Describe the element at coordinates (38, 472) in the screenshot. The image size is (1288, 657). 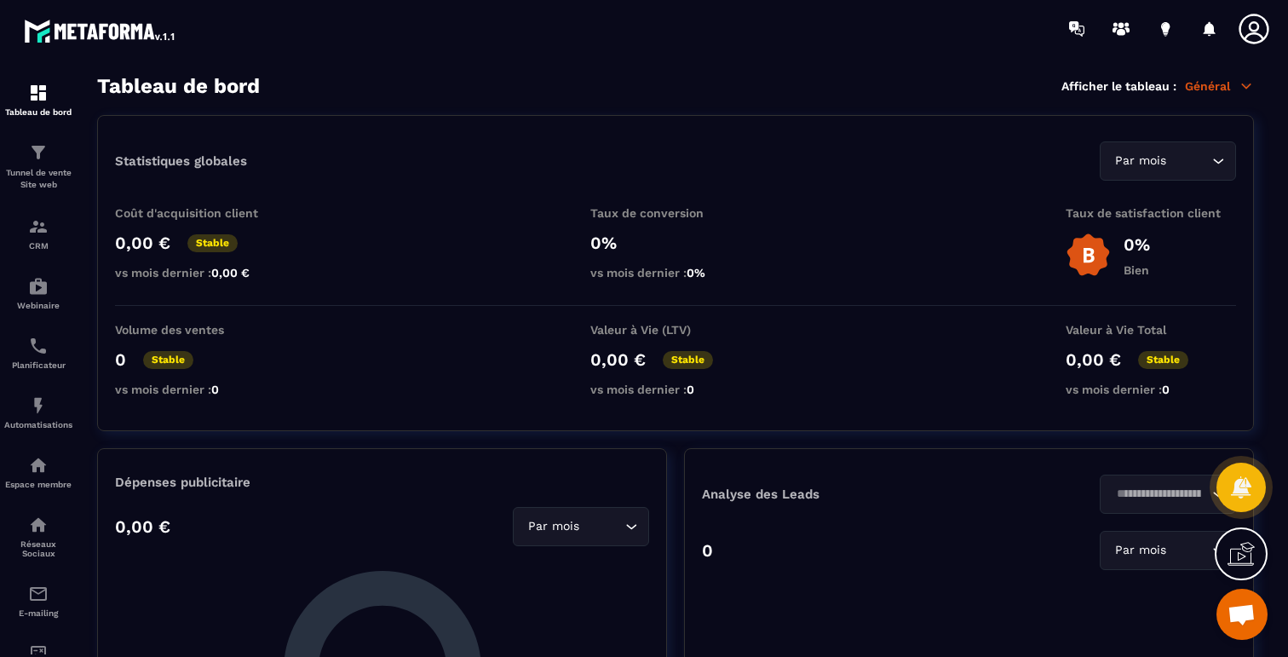
I see `a: automationsautomationsEspace membre` at that location.